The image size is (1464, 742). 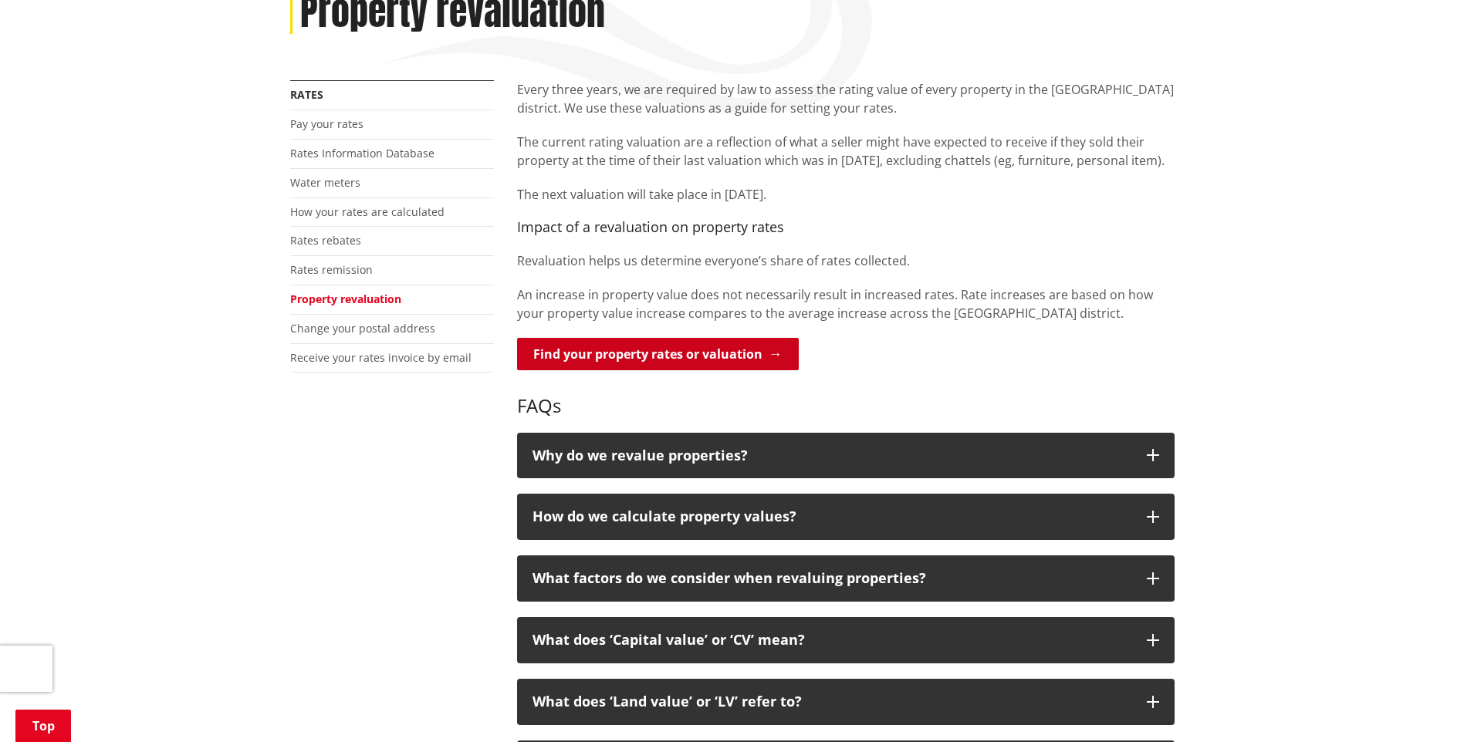 I want to click on button: How do we calculate property values?, so click(x=846, y=517).